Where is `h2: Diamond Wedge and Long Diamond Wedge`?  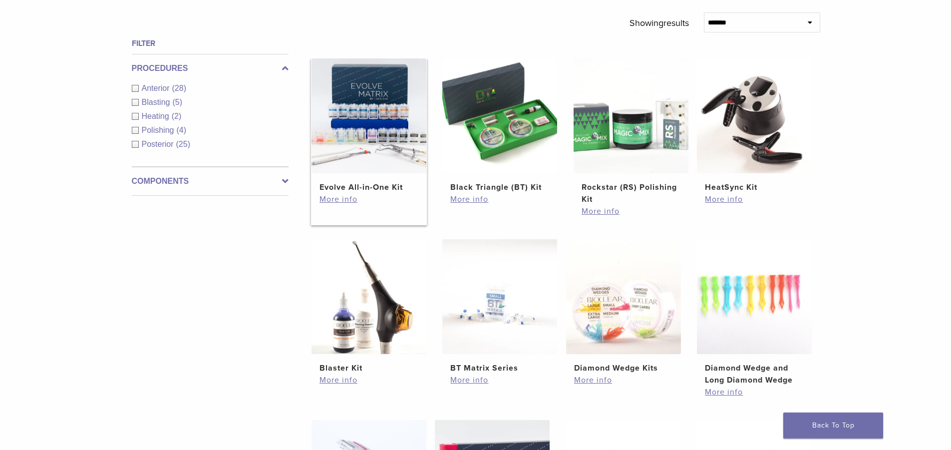 h2: Diamond Wedge and Long Diamond Wedge is located at coordinates (755, 374).